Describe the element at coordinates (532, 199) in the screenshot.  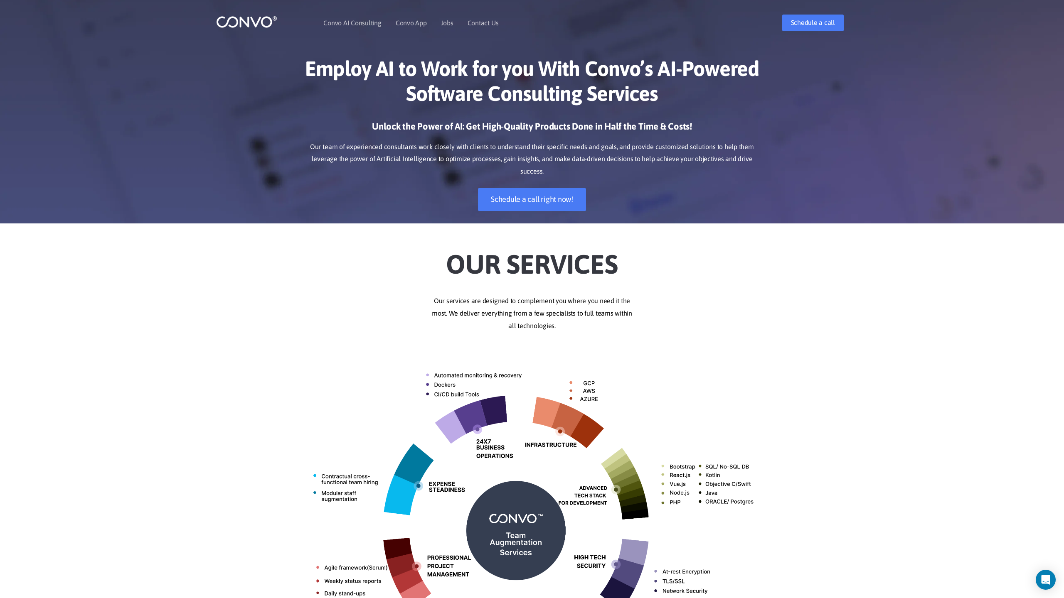
I see `a: Schedule a call right now!` at that location.